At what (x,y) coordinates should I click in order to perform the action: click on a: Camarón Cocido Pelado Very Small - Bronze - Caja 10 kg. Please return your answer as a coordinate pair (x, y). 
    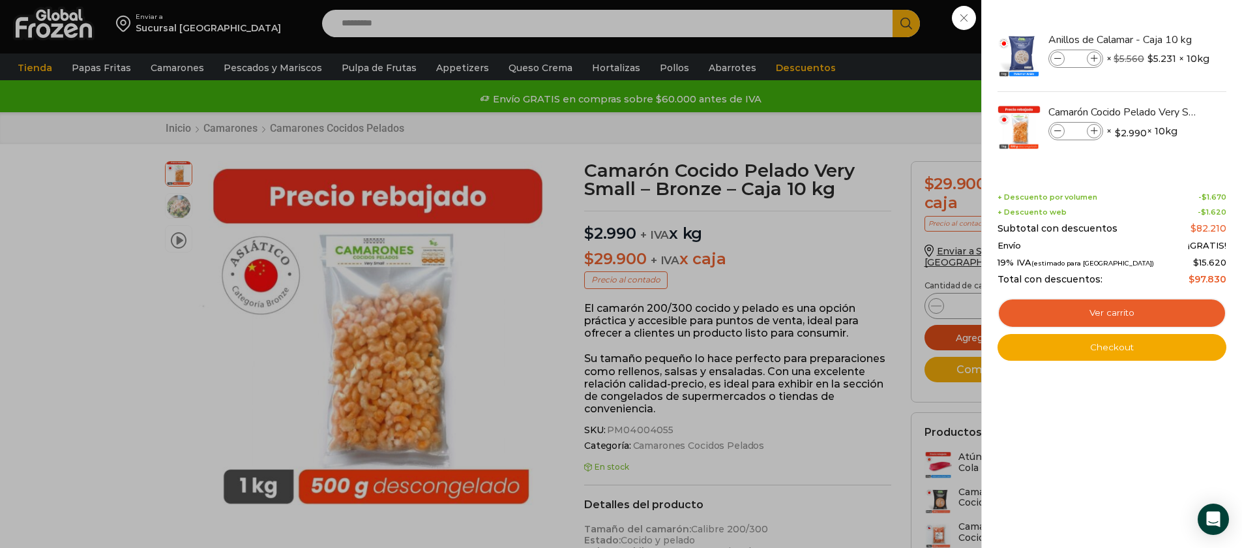
    Looking at the image, I should click on (1126, 112).